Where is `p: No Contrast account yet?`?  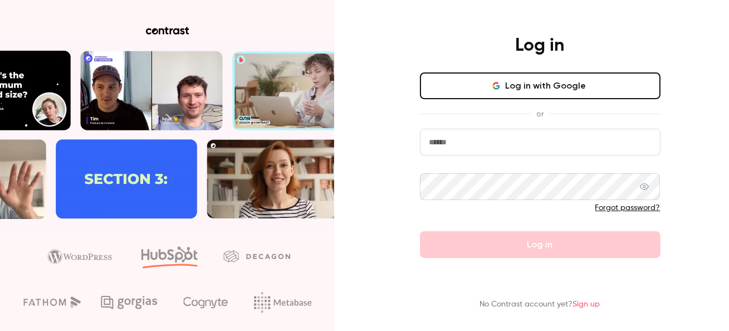 p: No Contrast account yet? is located at coordinates (540, 304).